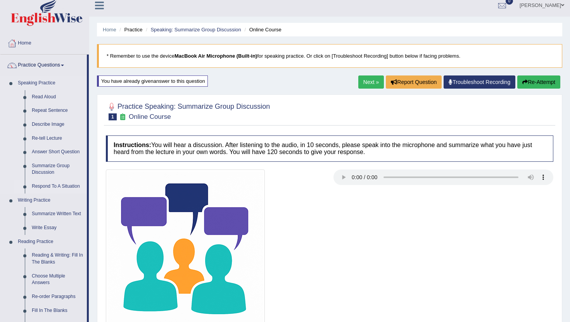 This screenshot has width=570, height=322. Describe the element at coordinates (50, 242) in the screenshot. I see `a: Reading Practice` at that location.